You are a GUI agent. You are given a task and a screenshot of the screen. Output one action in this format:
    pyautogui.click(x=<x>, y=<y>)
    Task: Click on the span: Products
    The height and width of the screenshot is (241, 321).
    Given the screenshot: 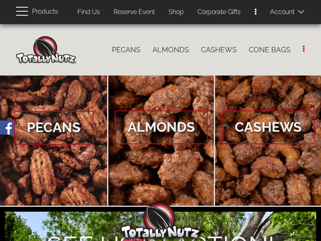 What is the action you would take?
    pyautogui.click(x=45, y=12)
    